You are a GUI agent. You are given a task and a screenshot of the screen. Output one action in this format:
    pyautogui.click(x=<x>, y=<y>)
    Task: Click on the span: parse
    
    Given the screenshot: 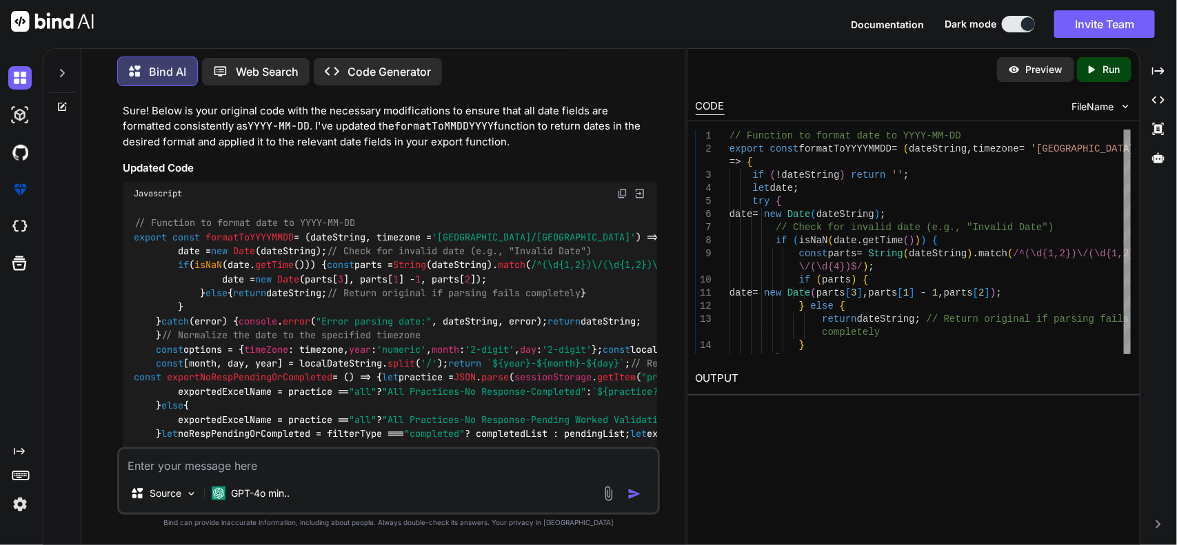 What is the action you would take?
    pyautogui.click(x=495, y=378)
    